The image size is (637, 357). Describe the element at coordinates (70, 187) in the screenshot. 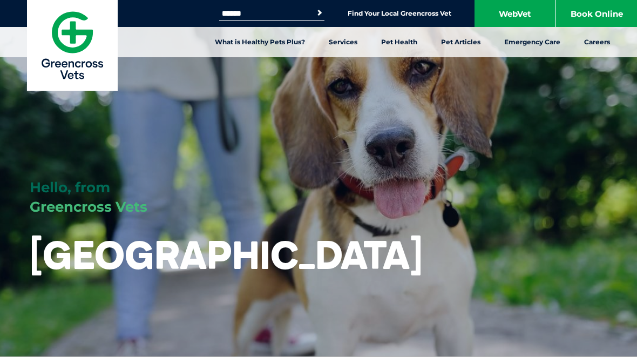

I see `span: Hello, from` at that location.